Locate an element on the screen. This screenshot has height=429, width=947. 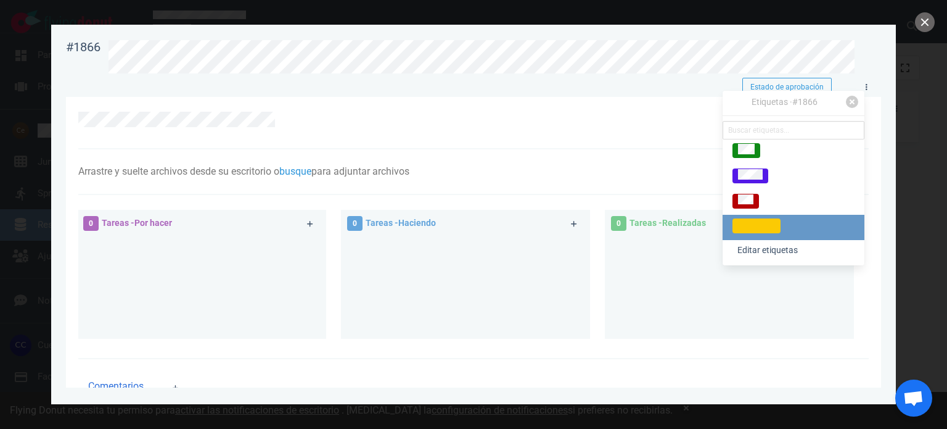
font: Editar etiquetas is located at coordinates (768, 250).